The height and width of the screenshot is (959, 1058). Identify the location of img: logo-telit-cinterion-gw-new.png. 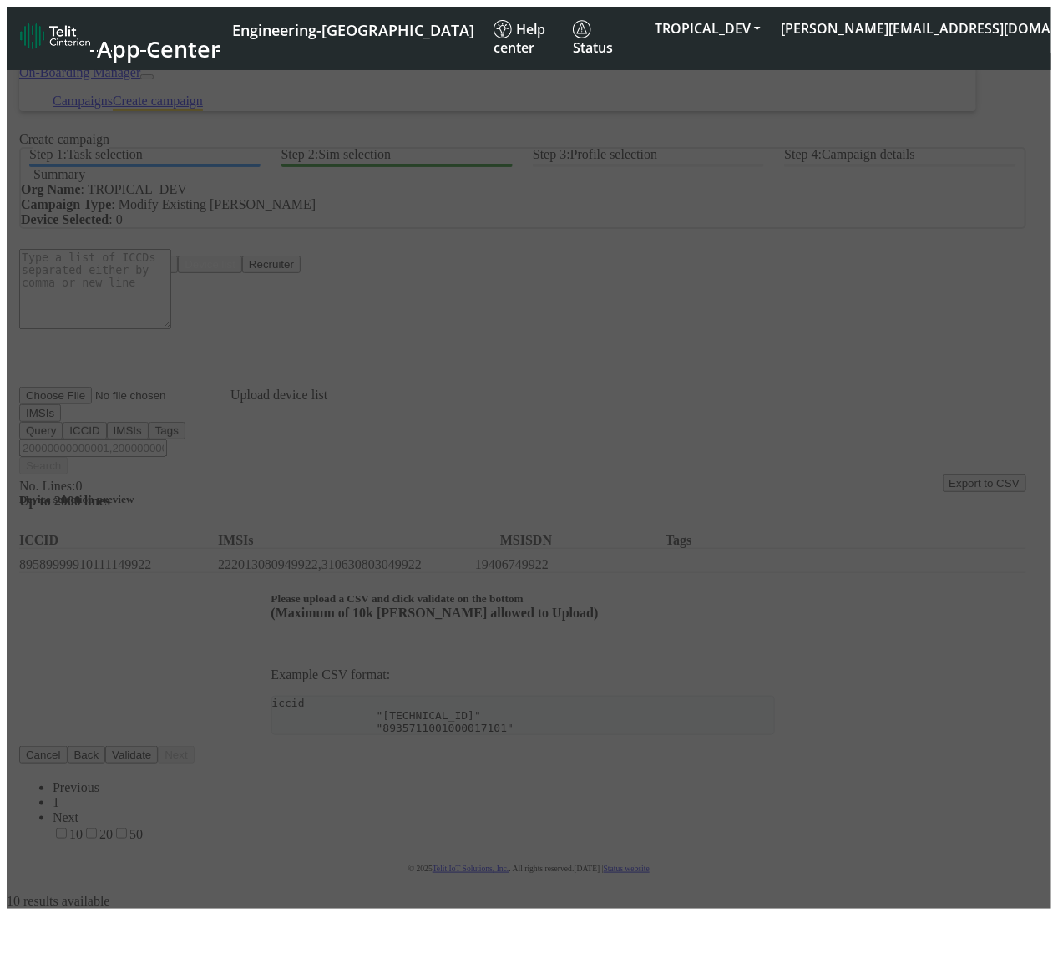
(55, 36).